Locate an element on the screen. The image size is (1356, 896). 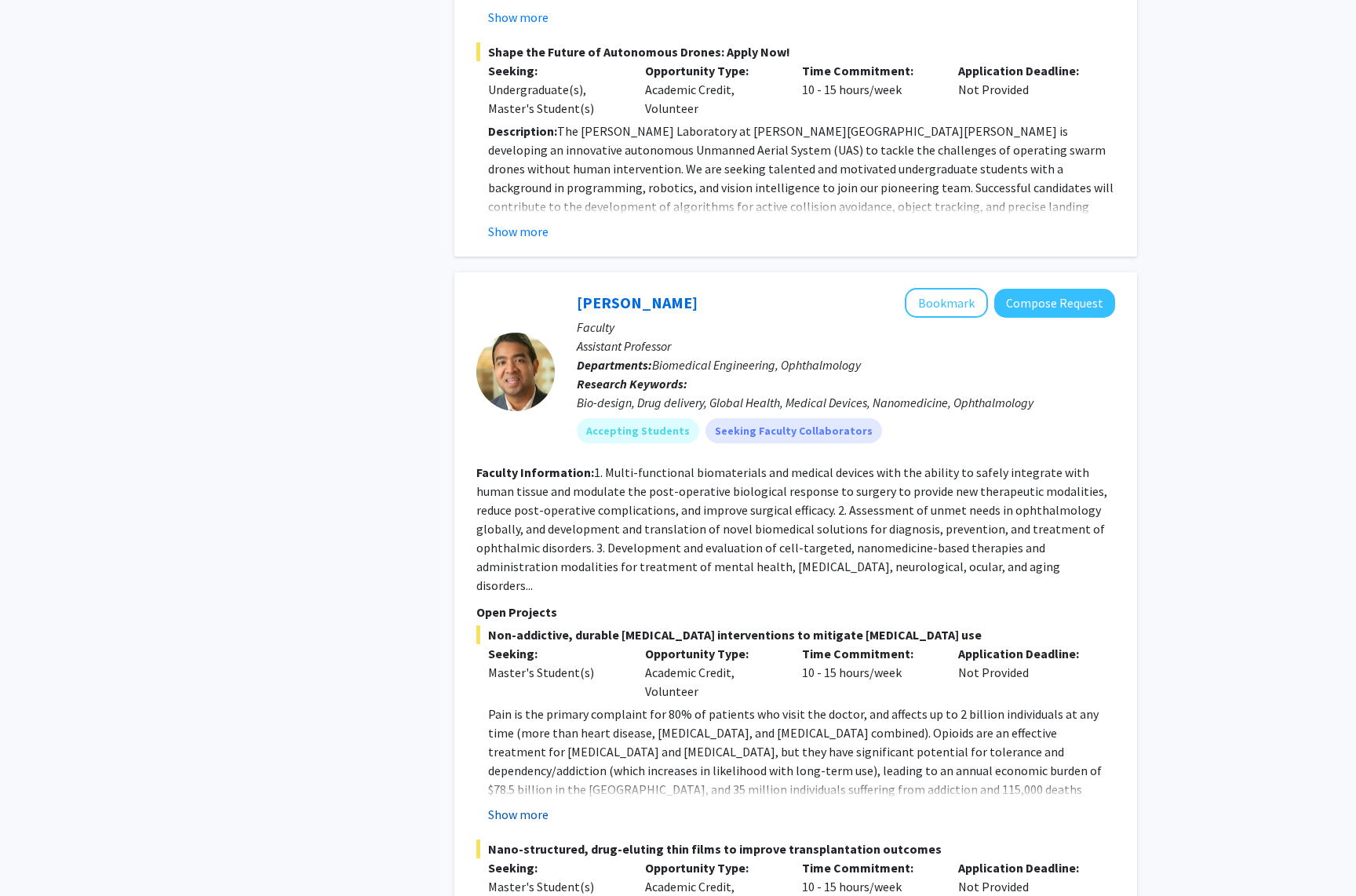
div: Undergraduate(s), Master's Student(s) is located at coordinates (555, 99).